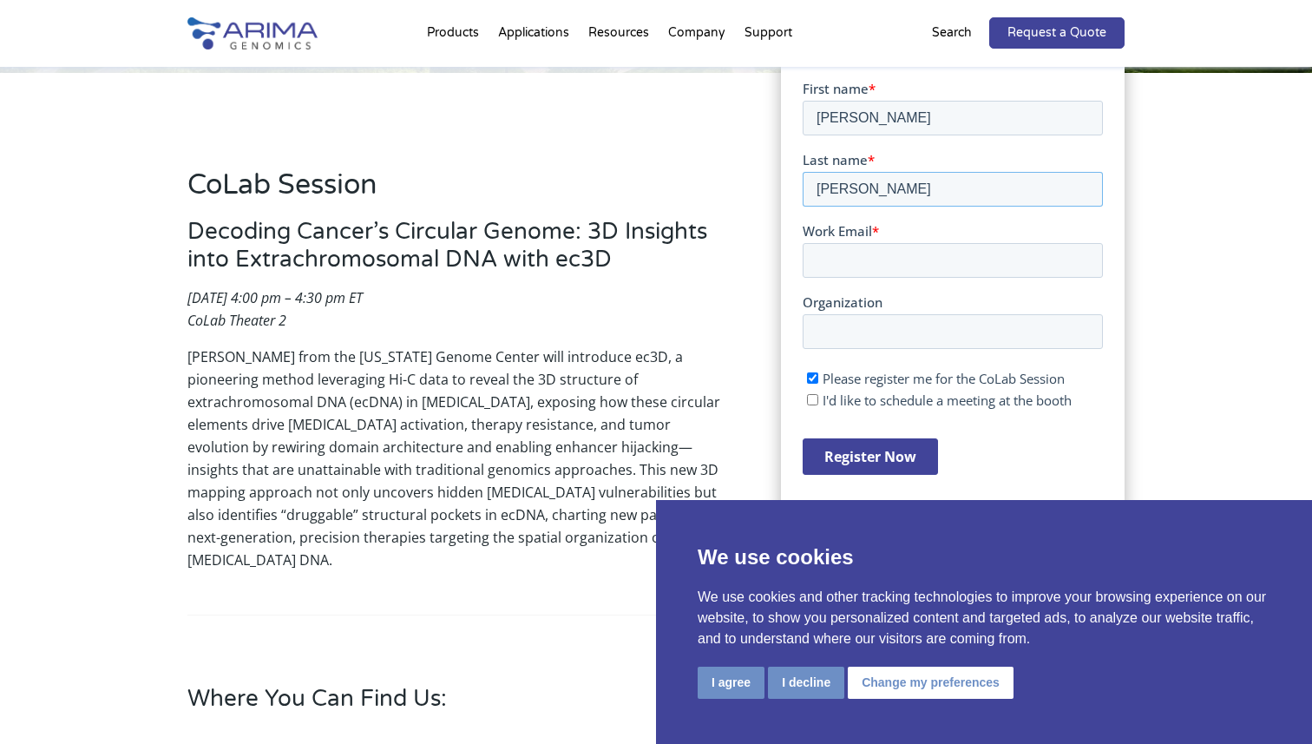  Describe the element at coordinates (10, 298) in the screenshot. I see `input: Please register me for the CoLab Session` at that location.